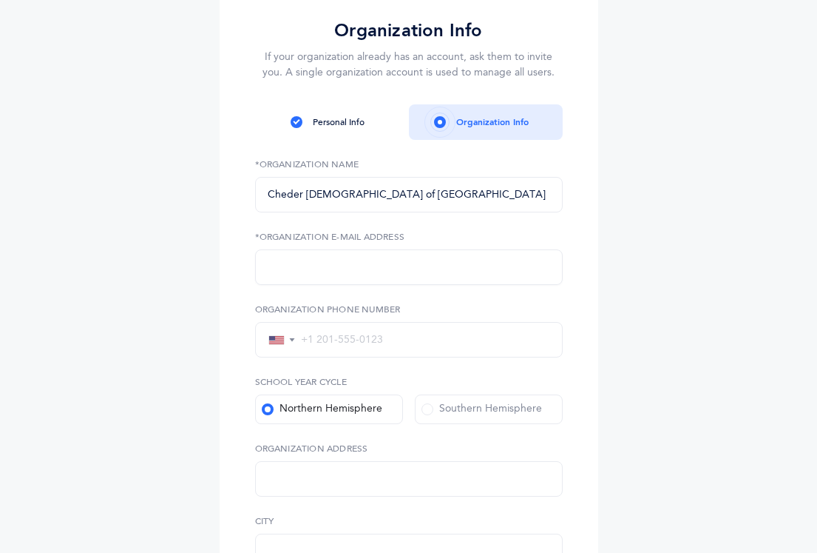  What do you see at coordinates (409, 30) in the screenshot?
I see `h2: Organization Info` at bounding box center [409, 30].